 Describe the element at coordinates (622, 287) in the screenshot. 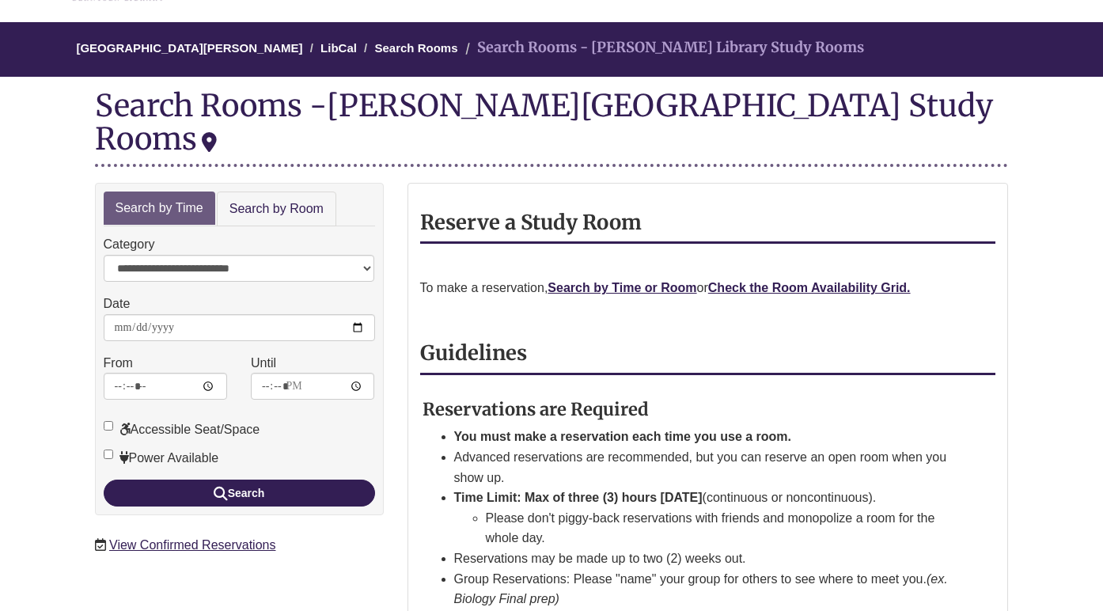

I see `a: Search by Time or Room` at that location.